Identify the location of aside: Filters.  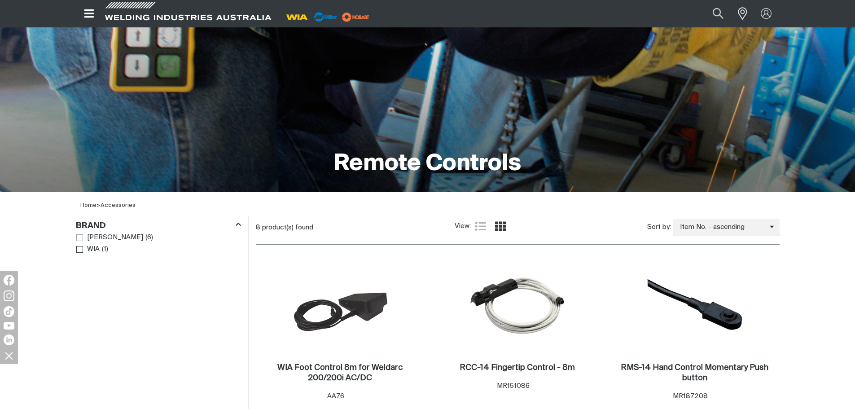
(158, 235).